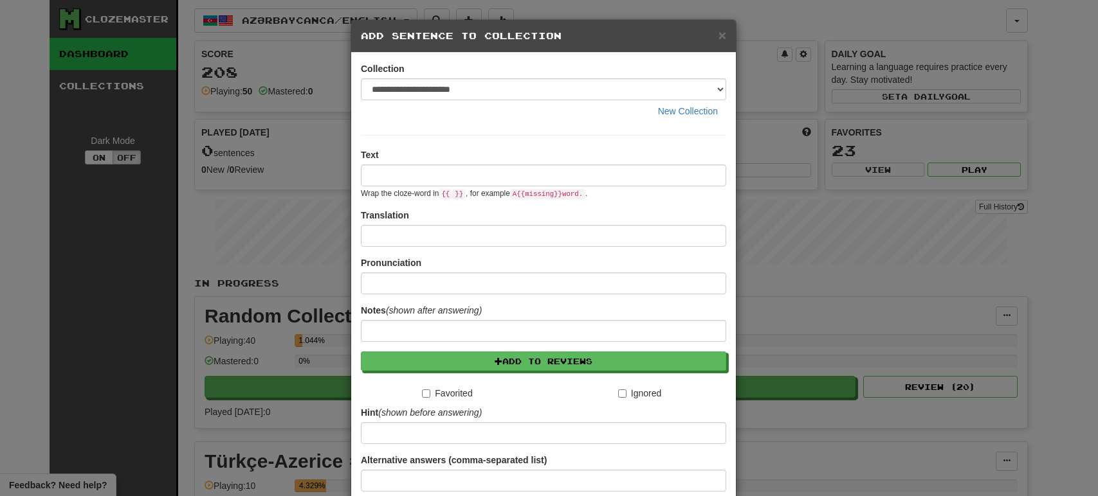 This screenshot has height=496, width=1098. Describe the element at coordinates (622, 393) in the screenshot. I see `input: Ignored` at that location.